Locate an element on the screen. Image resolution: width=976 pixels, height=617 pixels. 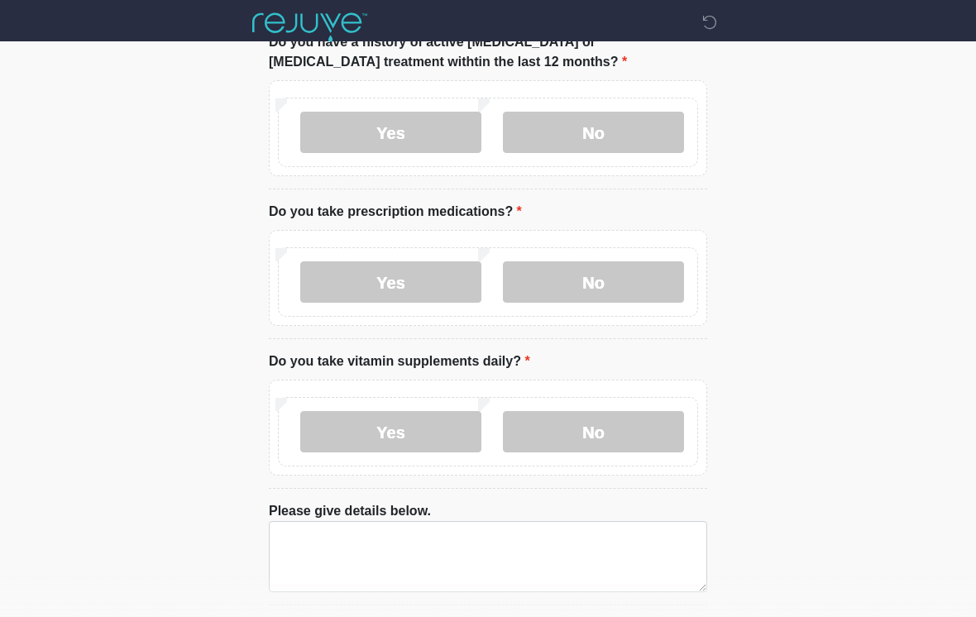
label: Please give details below. is located at coordinates (350, 511).